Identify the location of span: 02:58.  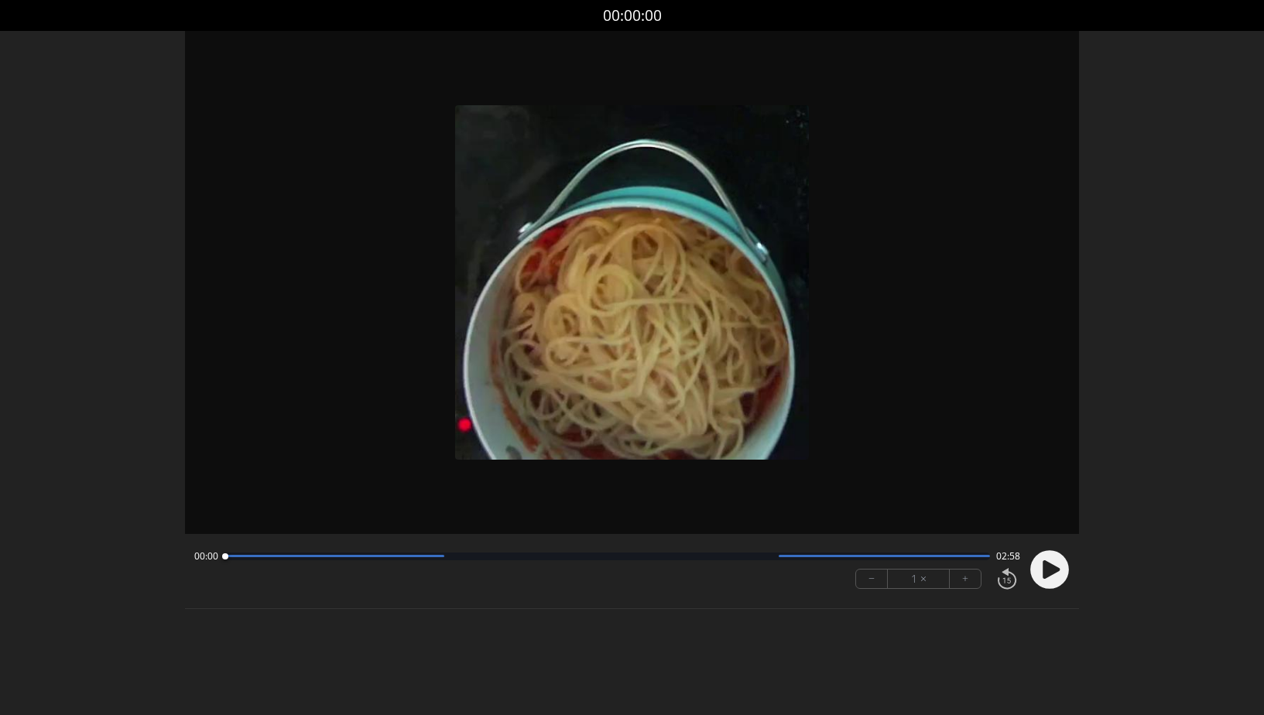
(1007, 556).